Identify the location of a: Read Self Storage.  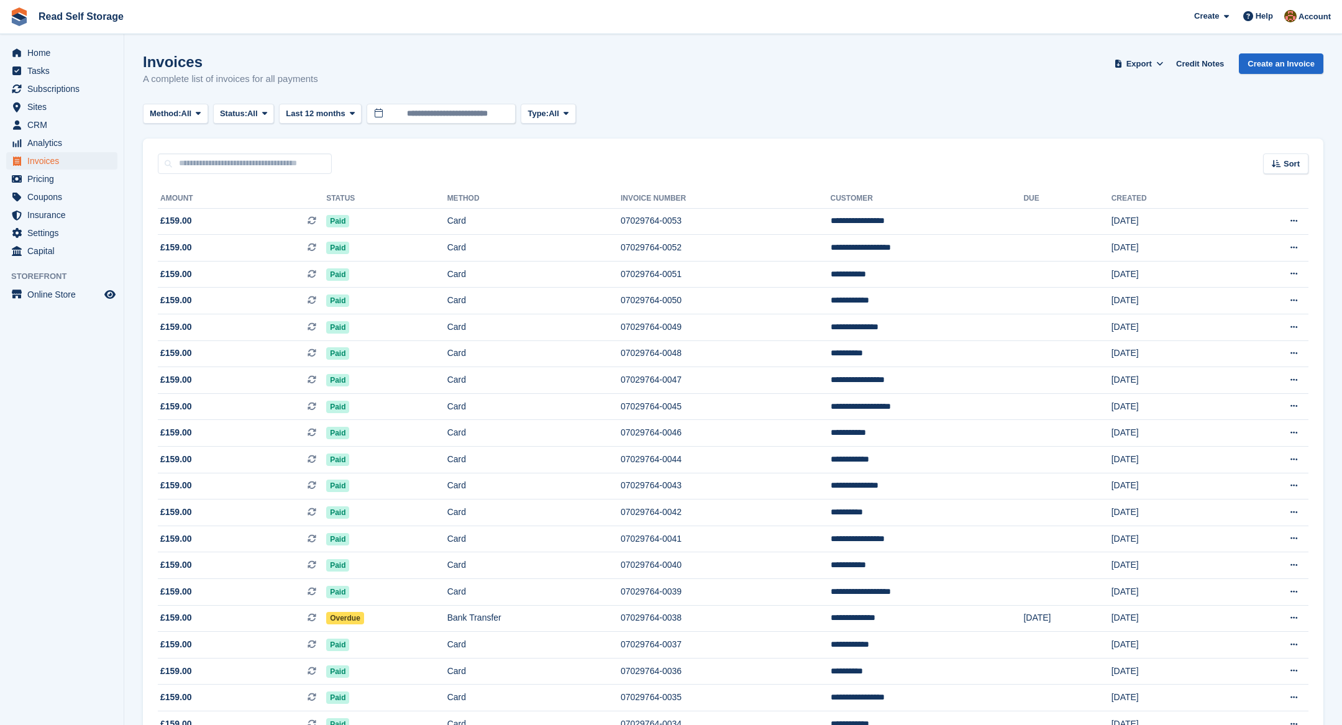
(81, 16).